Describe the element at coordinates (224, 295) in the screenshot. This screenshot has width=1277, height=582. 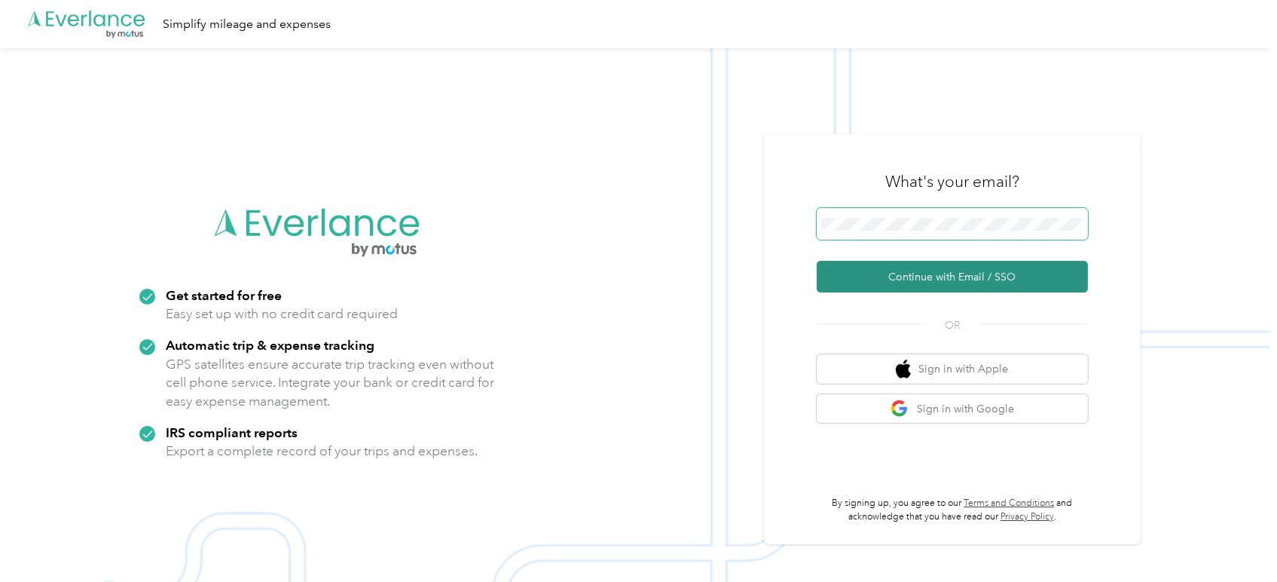
I see `strong: Get started for free` at that location.